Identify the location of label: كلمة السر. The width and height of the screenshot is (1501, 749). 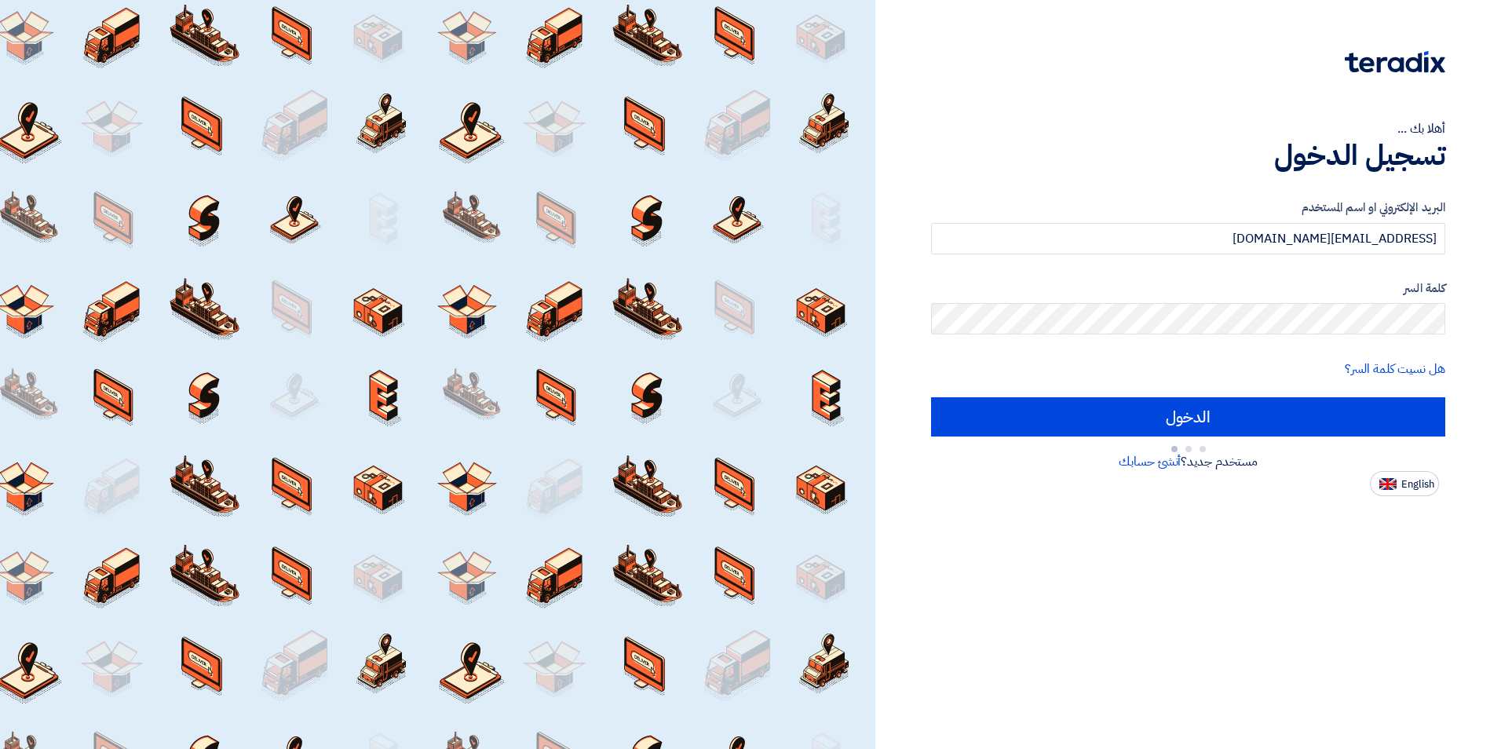
(1188, 288).